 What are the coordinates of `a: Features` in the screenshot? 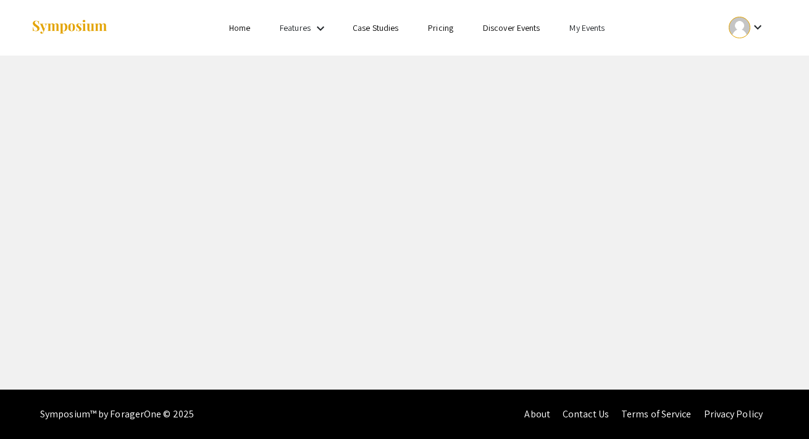 It's located at (295, 28).